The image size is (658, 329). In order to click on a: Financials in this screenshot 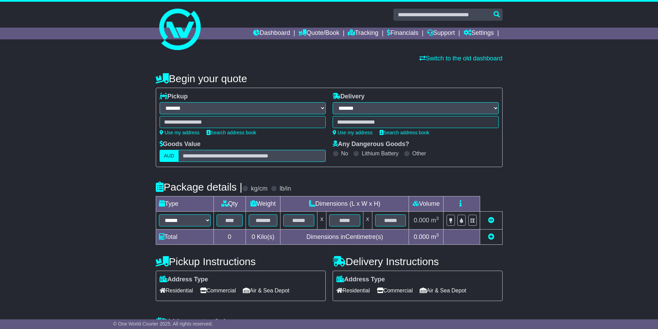, I will do `click(403, 34)`.